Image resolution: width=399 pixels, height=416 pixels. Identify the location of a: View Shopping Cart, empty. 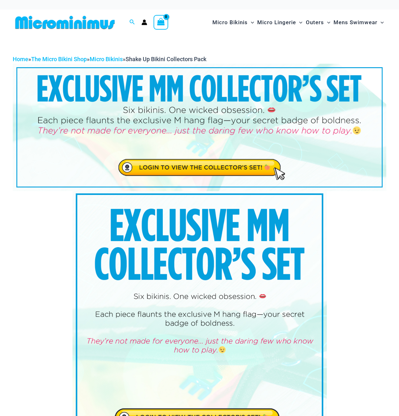
(161, 22).